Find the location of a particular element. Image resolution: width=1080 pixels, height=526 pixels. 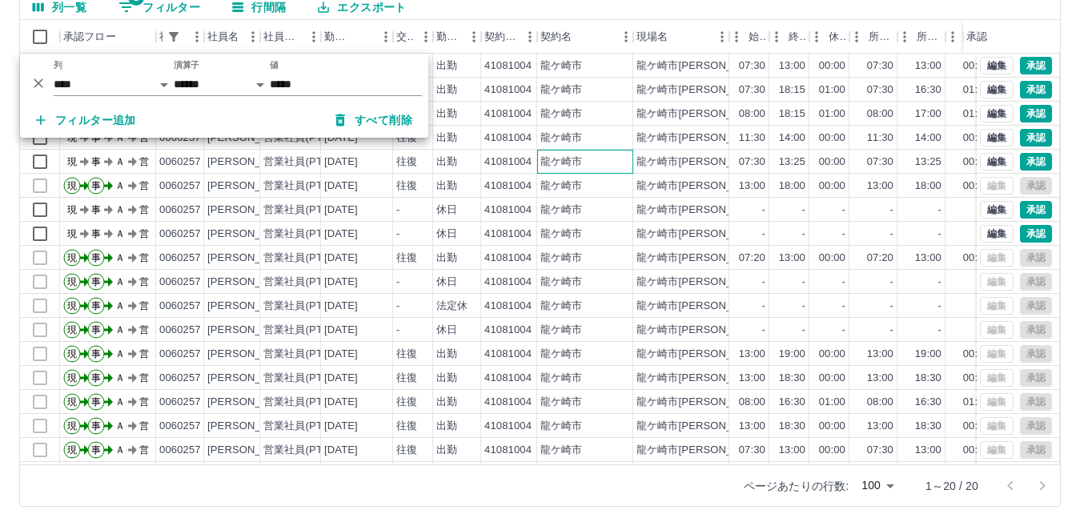

button: 承認 is located at coordinates (1036, 162).